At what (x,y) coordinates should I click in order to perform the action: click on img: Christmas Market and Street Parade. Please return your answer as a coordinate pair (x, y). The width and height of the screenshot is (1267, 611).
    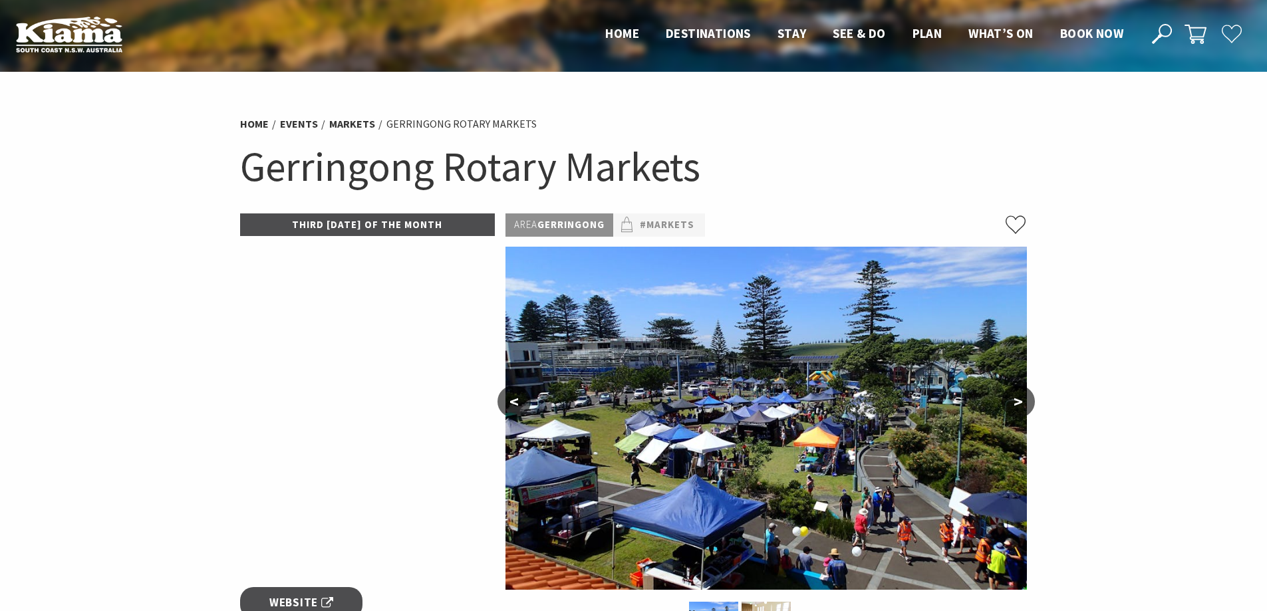
    Looking at the image, I should click on (766, 418).